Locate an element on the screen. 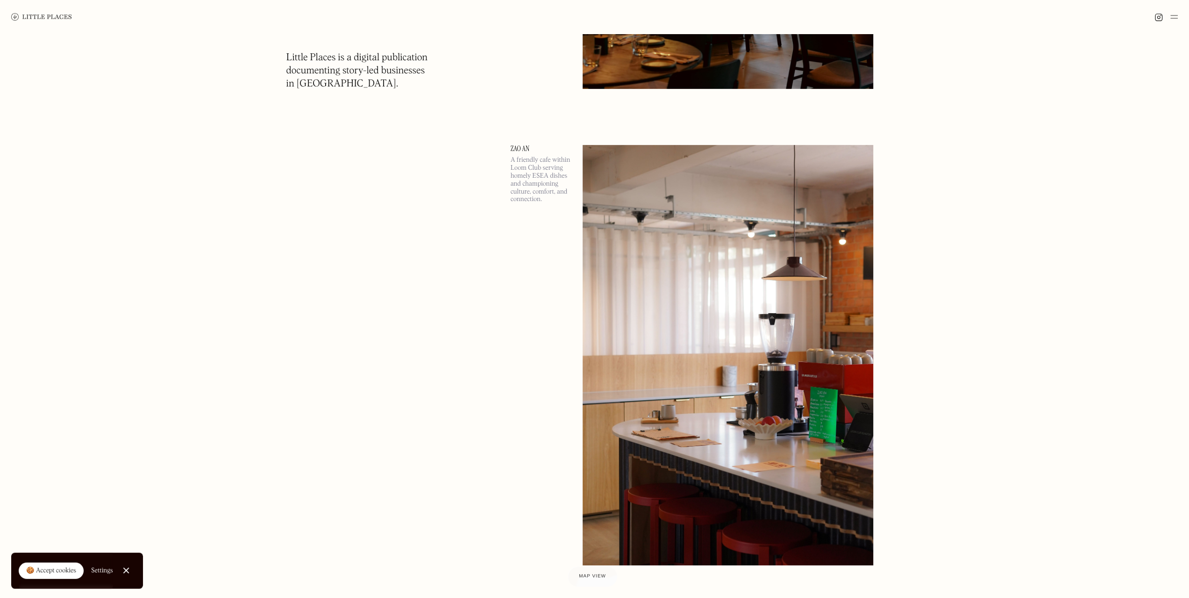 The height and width of the screenshot is (598, 1189). p: A friendly cafe within Loom Club serving homely ESEA dishes and championing culture, comfort, and... is located at coordinates (541, 179).